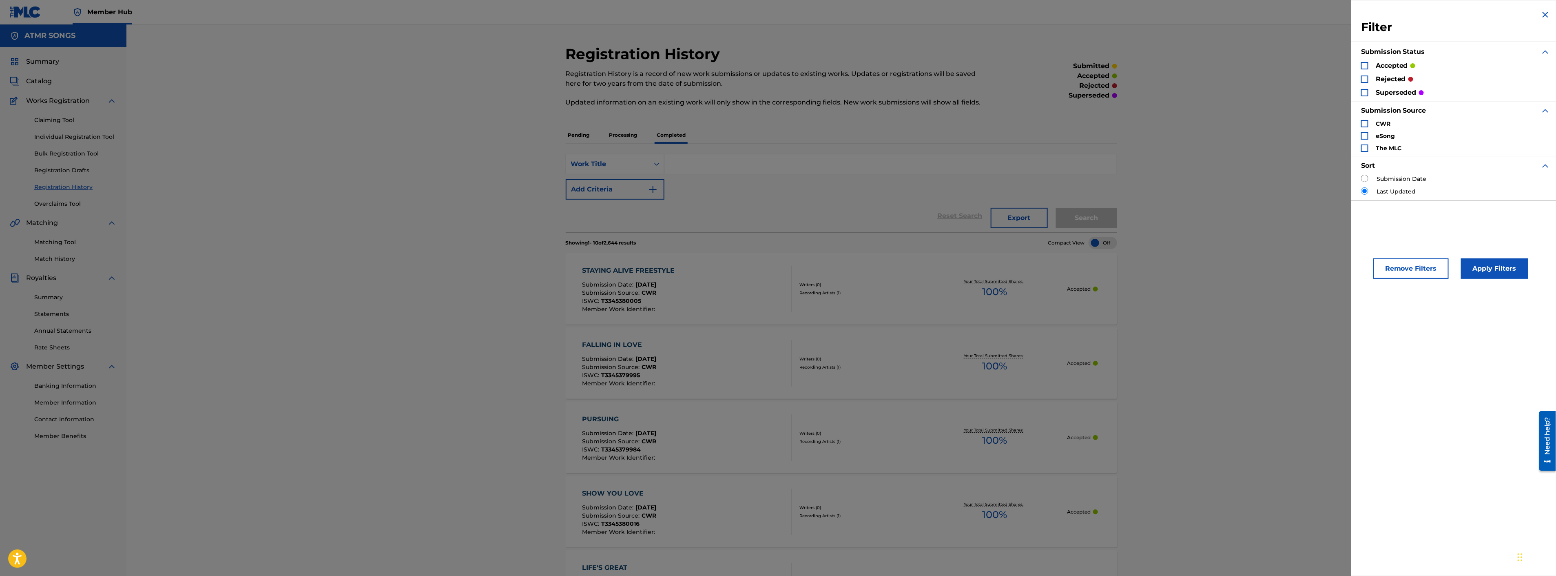 This screenshot has width=1556, height=576. I want to click on strong: Submission Status, so click(1393, 51).